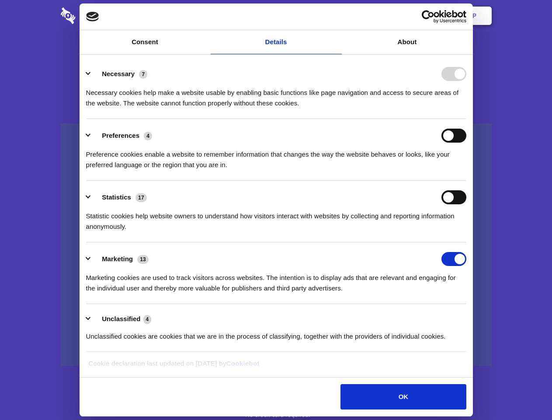 The width and height of the screenshot is (552, 420). What do you see at coordinates (276, 42) in the screenshot?
I see `a: Details` at bounding box center [276, 42].